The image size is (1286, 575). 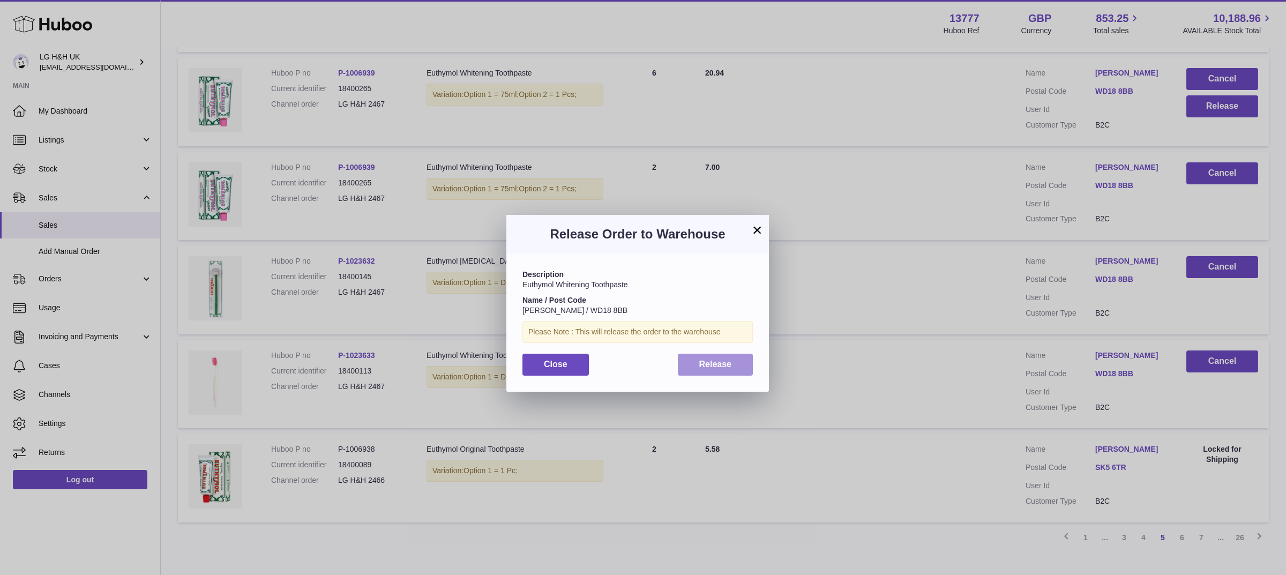 I want to click on button: Close, so click(x=556, y=364).